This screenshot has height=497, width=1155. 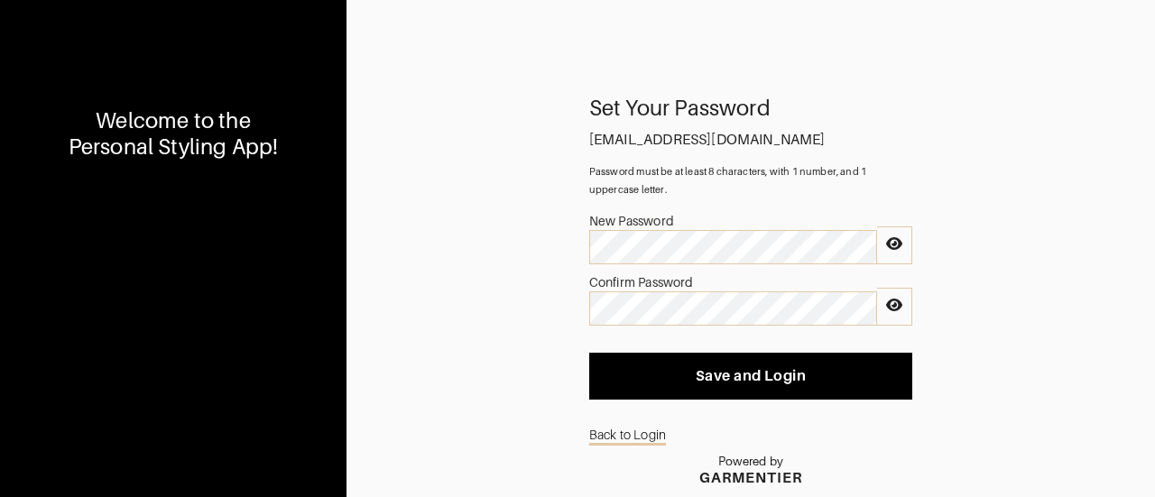 I want to click on div: GARMENTIER, so click(x=750, y=477).